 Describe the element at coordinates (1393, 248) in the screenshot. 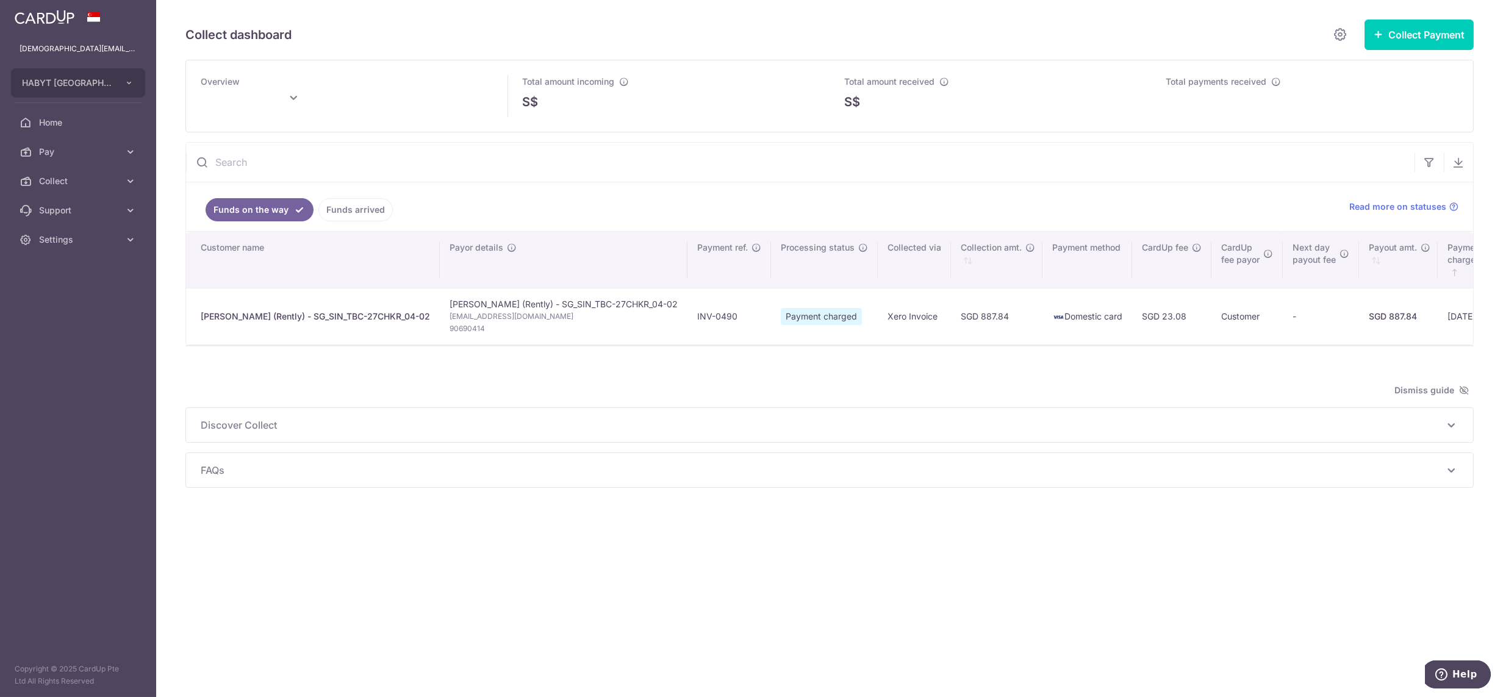

I see `span: Payout amt.` at that location.